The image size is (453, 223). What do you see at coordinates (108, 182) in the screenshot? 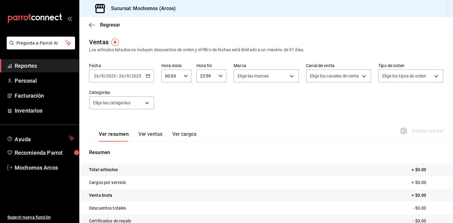
I see `p: Cargos por servicio` at bounding box center [108, 182].